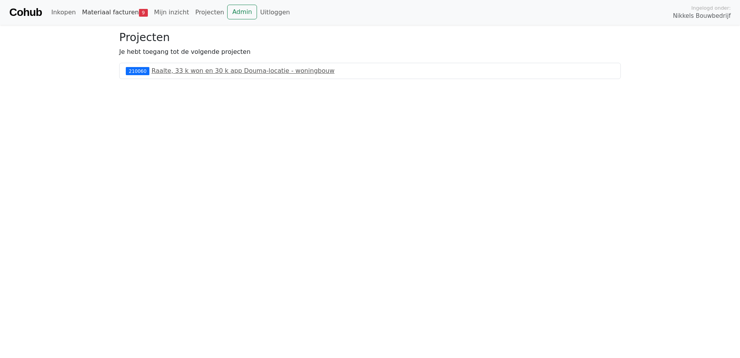 The width and height of the screenshot is (740, 358). Describe the element at coordinates (115, 12) in the screenshot. I see `a: Materiaal facturen9` at that location.